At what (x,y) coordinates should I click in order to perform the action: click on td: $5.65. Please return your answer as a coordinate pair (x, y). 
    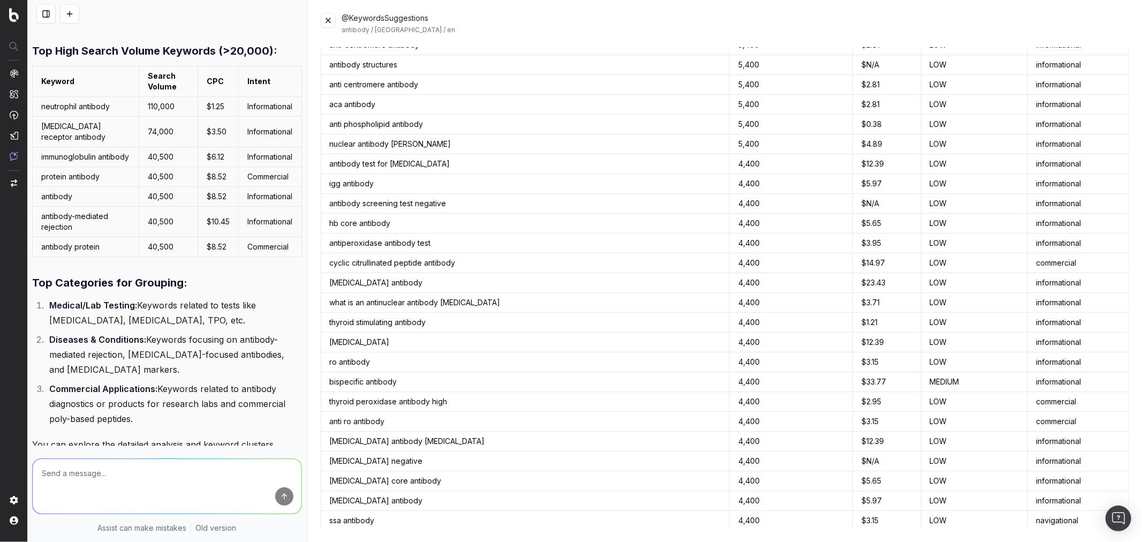
    Looking at the image, I should click on (887, 223).